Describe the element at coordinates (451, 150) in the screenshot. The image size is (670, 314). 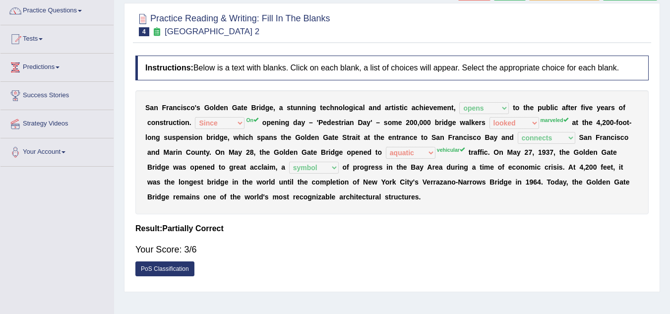
I see `sup: vehicular` at that location.